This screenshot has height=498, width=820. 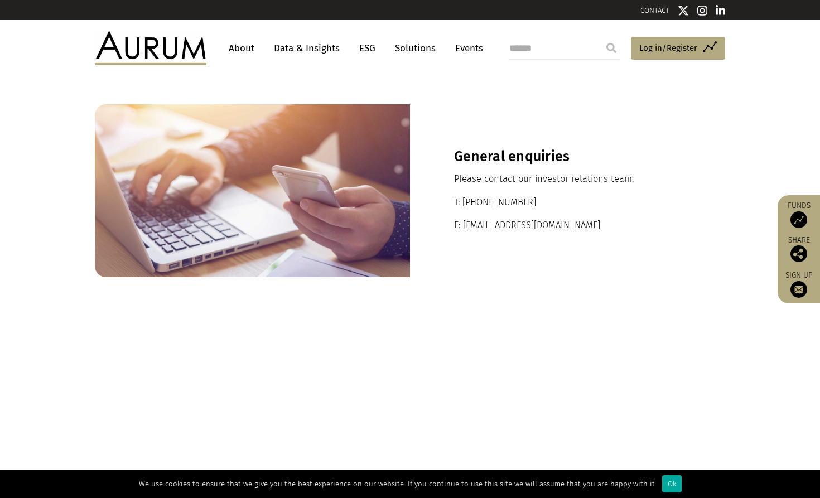 I want to click on a: Funds, so click(x=799, y=214).